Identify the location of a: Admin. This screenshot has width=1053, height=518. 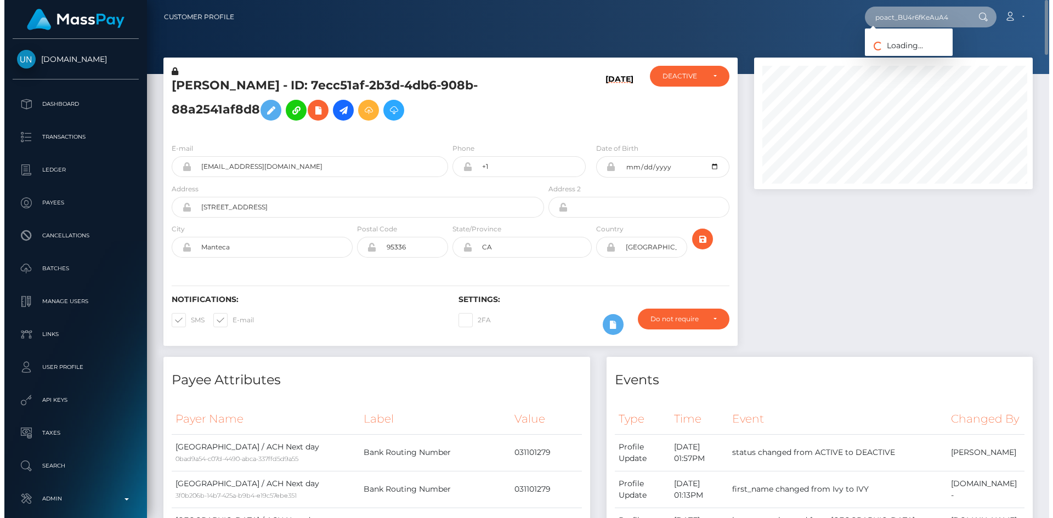
(71, 499).